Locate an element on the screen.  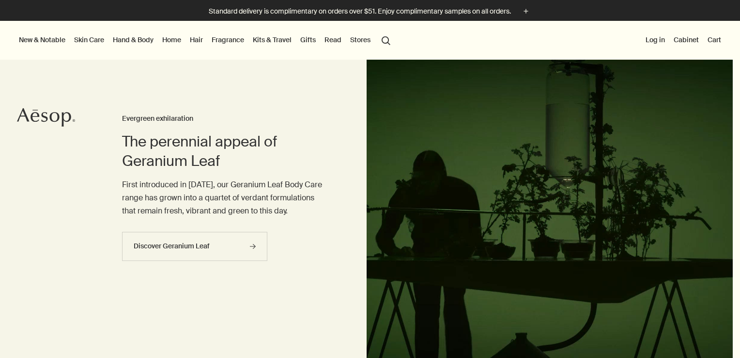
button: Stores is located at coordinates (361, 40).